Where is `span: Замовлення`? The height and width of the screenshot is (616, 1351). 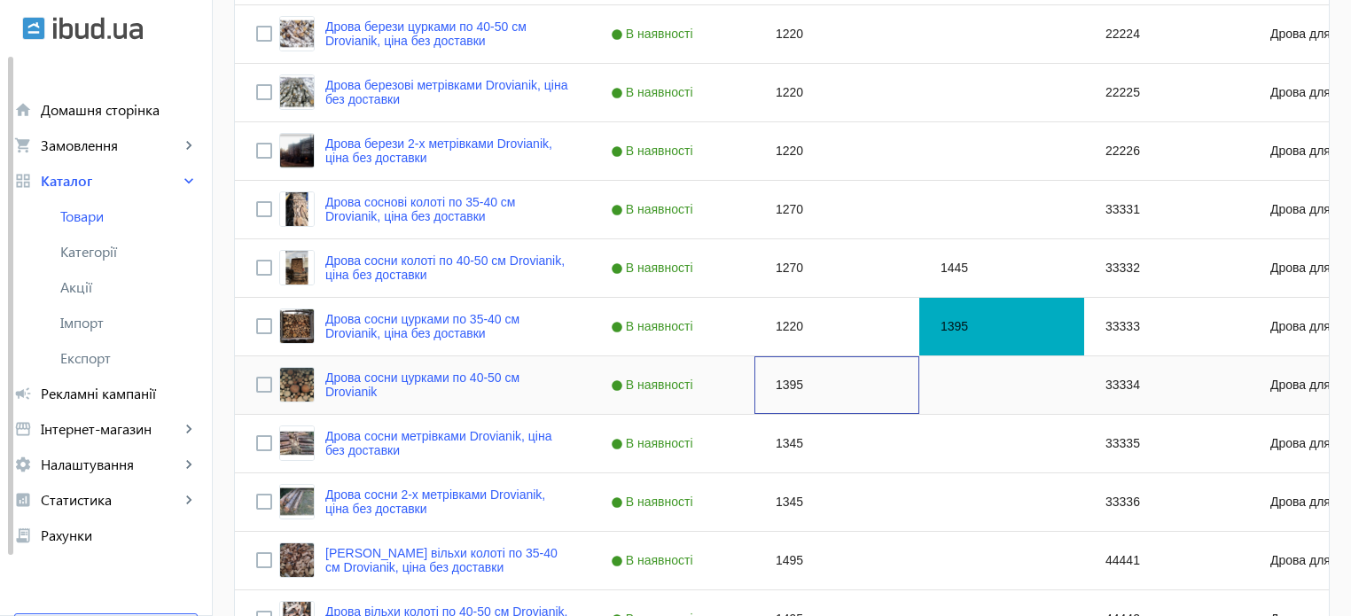 span: Замовлення is located at coordinates (110, 145).